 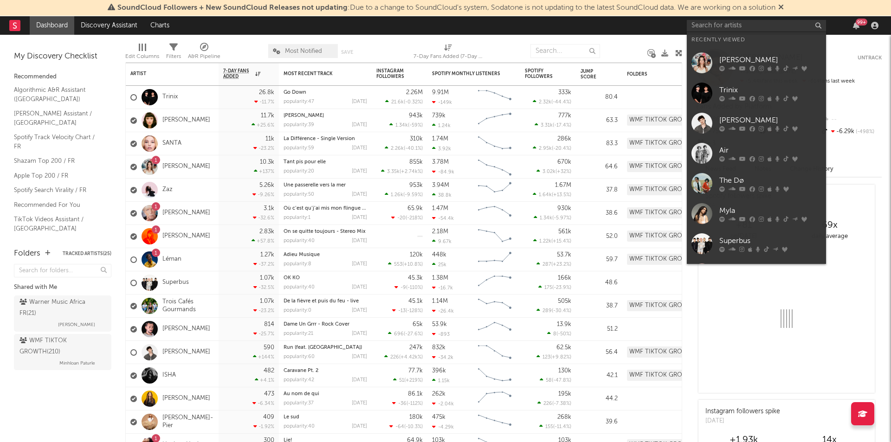 I want to click on a: Au nom de qui, so click(x=301, y=394).